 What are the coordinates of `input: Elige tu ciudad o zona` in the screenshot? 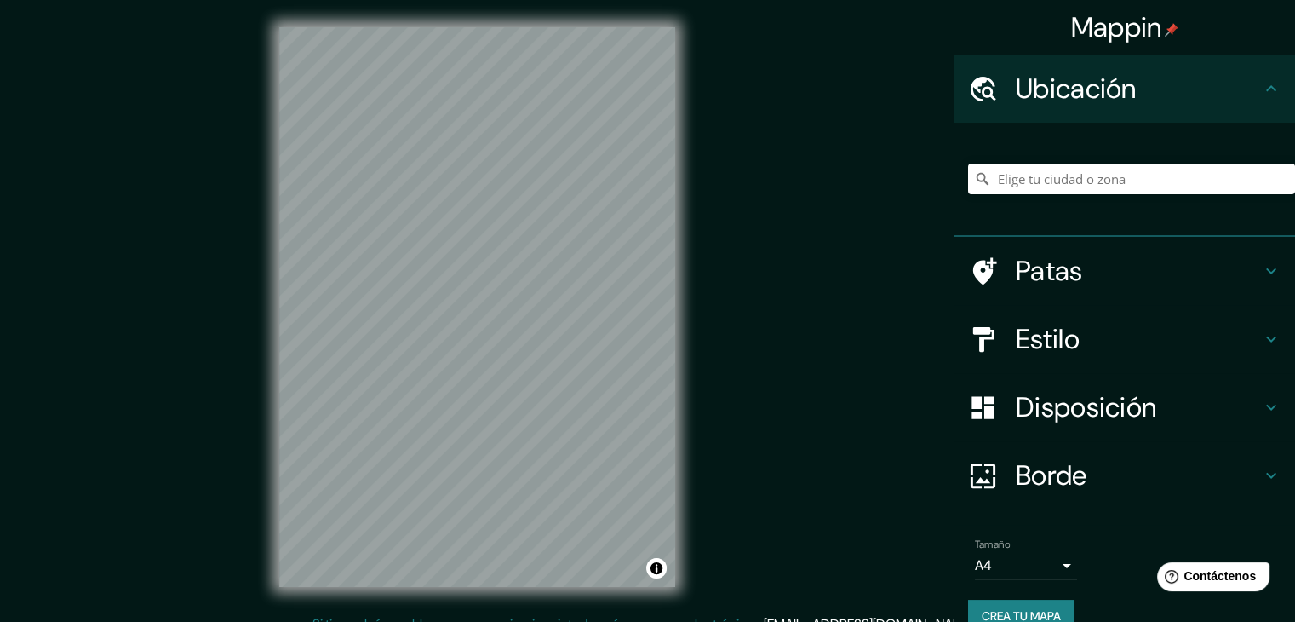 It's located at (1132, 179).